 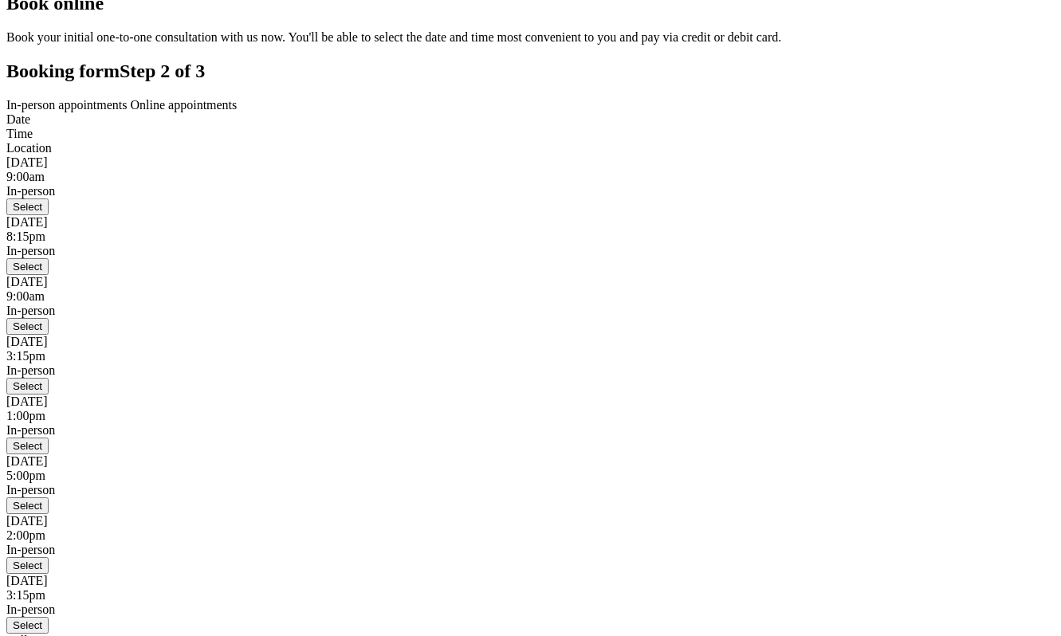 I want to click on button: Select Fri 5 Sep 9:00am in-person, so click(x=27, y=206).